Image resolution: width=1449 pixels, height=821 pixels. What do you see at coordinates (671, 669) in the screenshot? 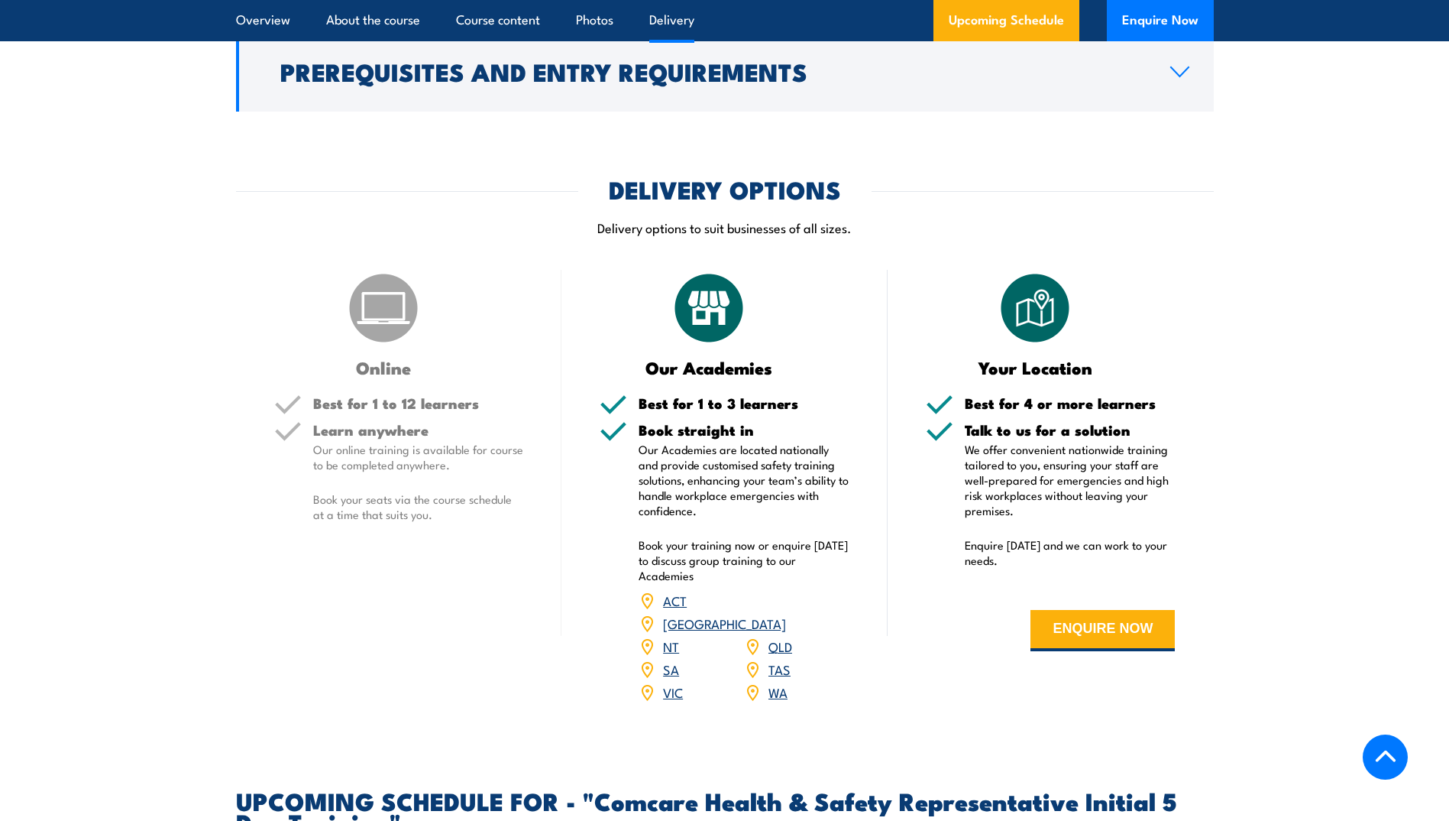
I see `a: SA` at bounding box center [671, 669].